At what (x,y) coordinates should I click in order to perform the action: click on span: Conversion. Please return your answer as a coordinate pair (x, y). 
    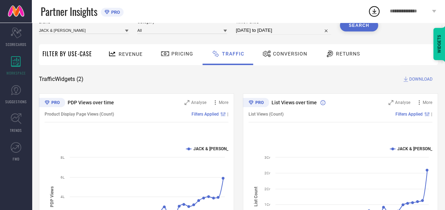
    Looking at the image, I should click on (290, 54).